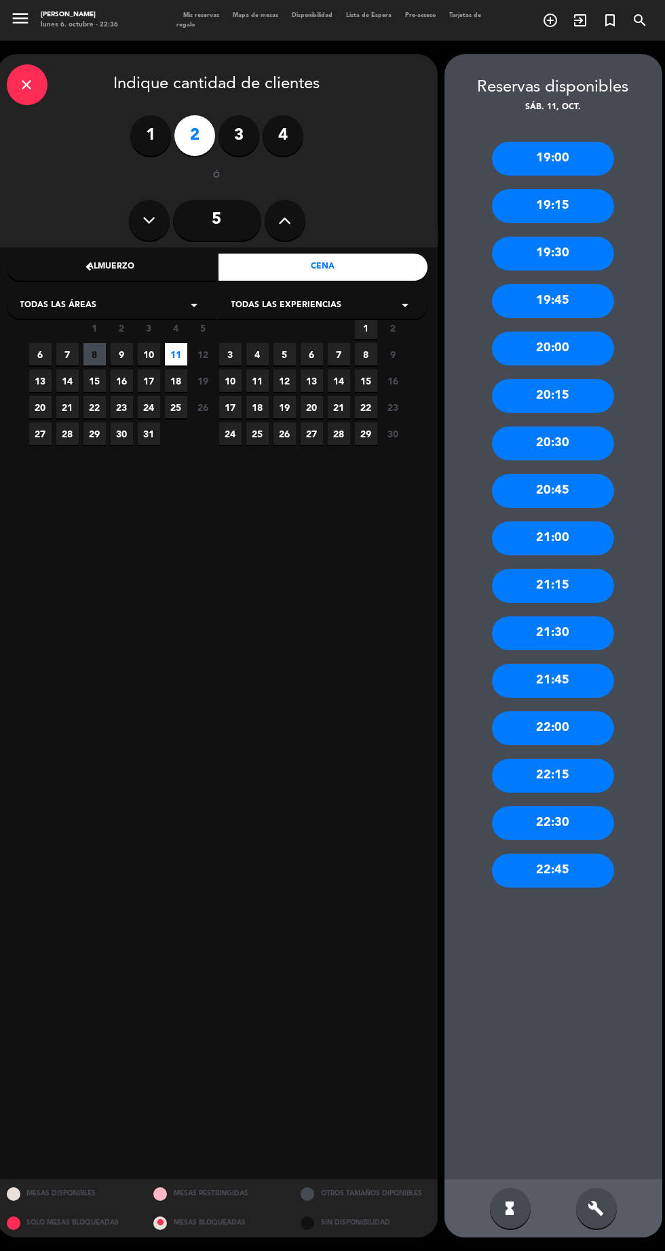  Describe the element at coordinates (121, 354) in the screenshot. I see `span: 9` at that location.